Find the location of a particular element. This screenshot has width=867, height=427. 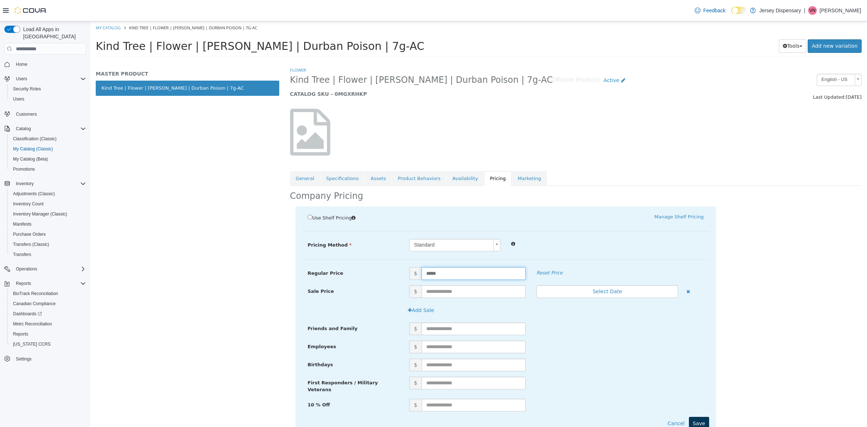

span: VN is located at coordinates (812, 10).